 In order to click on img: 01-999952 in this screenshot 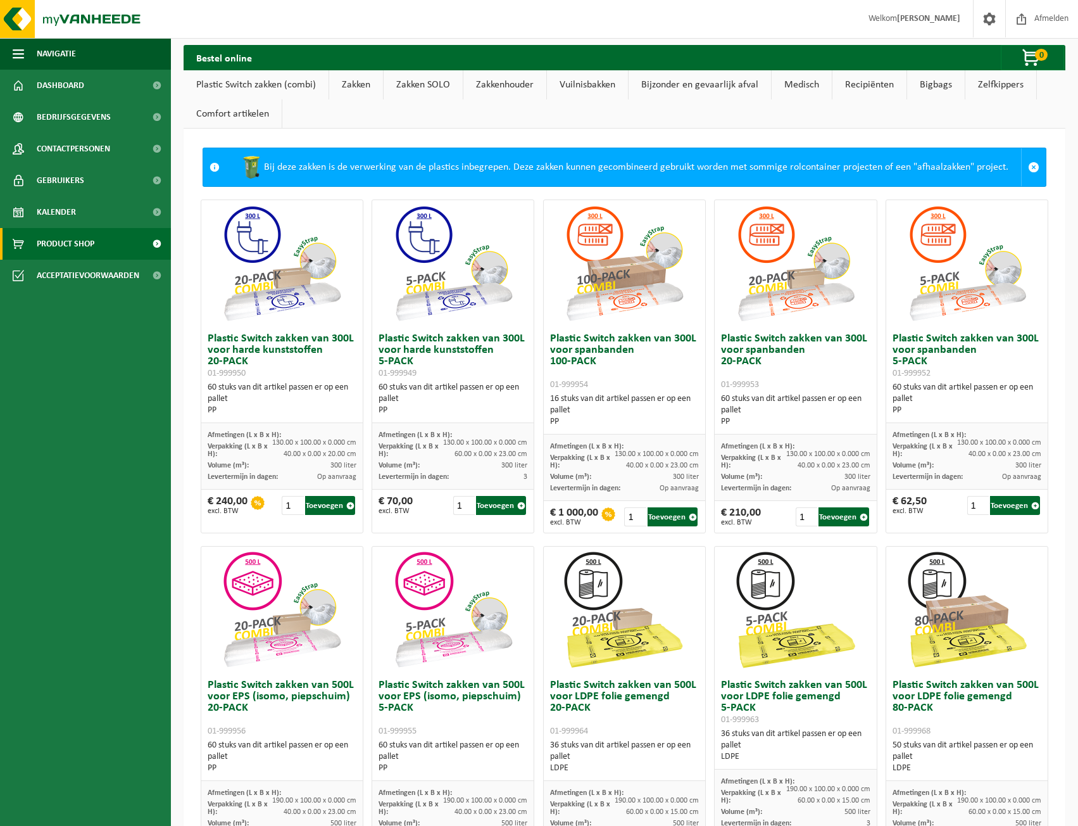, I will do `click(967, 263)`.